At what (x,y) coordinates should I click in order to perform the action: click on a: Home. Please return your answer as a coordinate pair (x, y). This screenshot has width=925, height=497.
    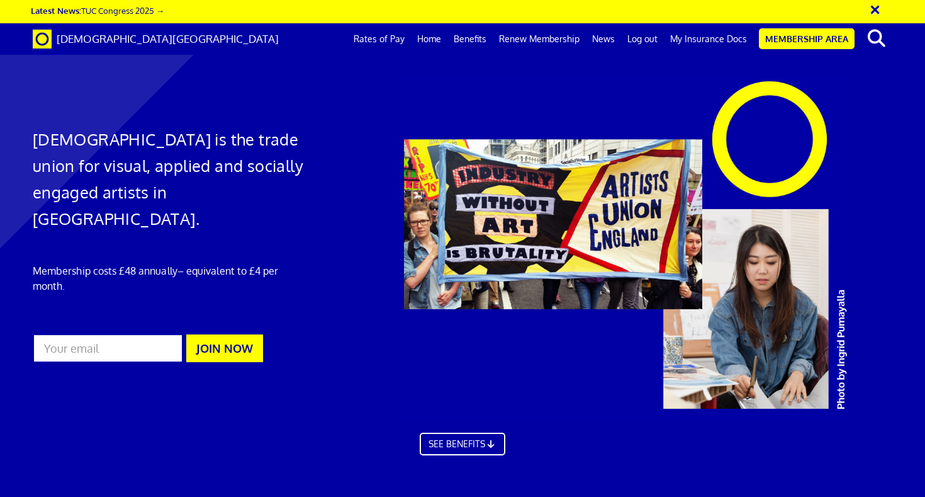
    Looking at the image, I should click on (429, 39).